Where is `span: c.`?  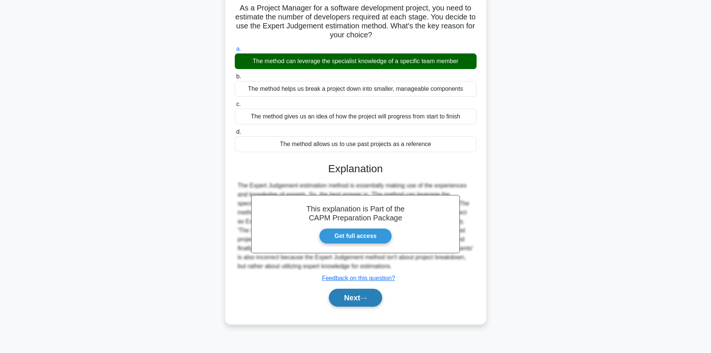 span: c. is located at coordinates (239, 104).